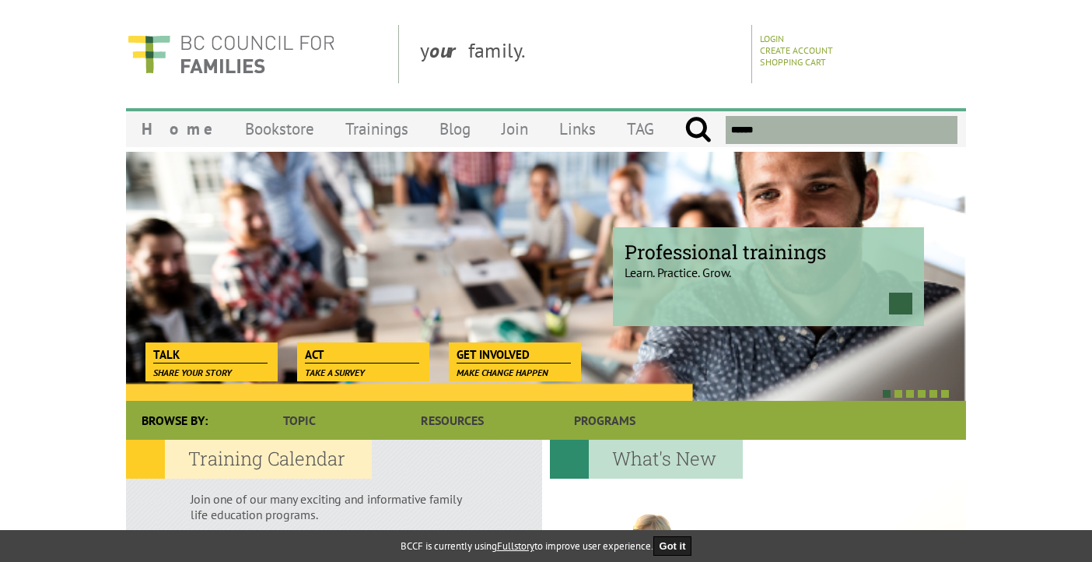 Image resolution: width=1092 pixels, height=562 pixels. Describe the element at coordinates (300, 420) in the screenshot. I see `a: Topic` at that location.